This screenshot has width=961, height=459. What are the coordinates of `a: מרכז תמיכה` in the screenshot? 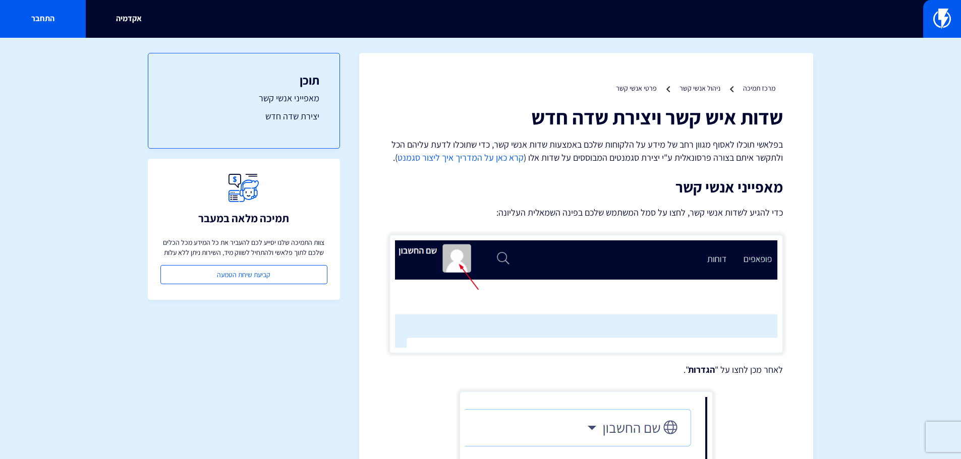 It's located at (759, 88).